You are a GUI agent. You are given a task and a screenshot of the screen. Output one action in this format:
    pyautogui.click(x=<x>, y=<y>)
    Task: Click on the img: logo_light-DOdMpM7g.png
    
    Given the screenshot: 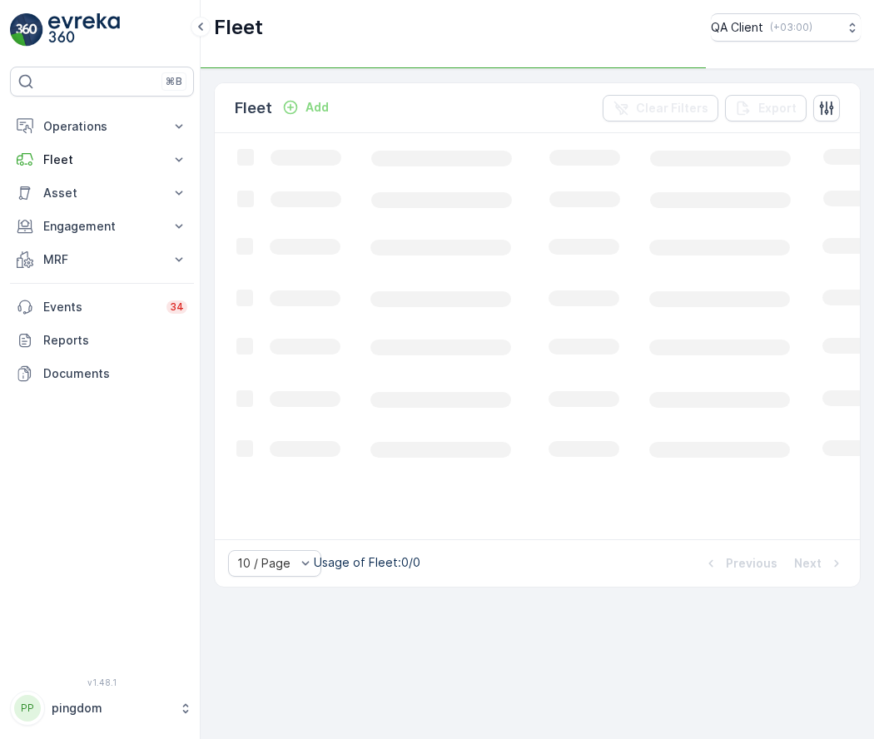 What is the action you would take?
    pyautogui.click(x=84, y=30)
    